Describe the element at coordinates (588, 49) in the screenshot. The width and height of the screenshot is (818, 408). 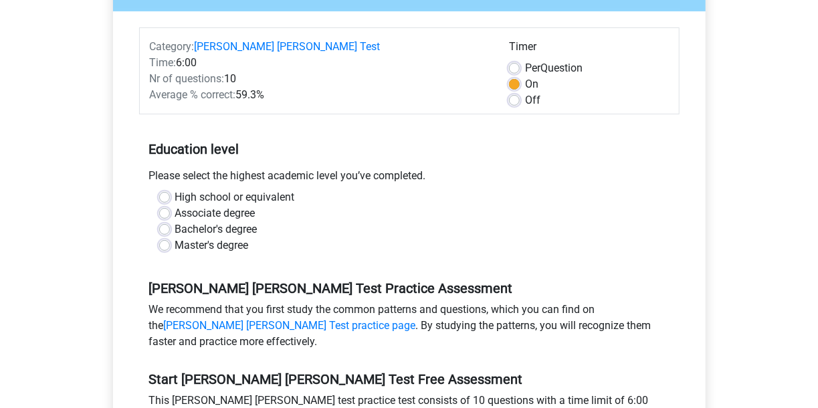
I see `div: Timer` at that location.